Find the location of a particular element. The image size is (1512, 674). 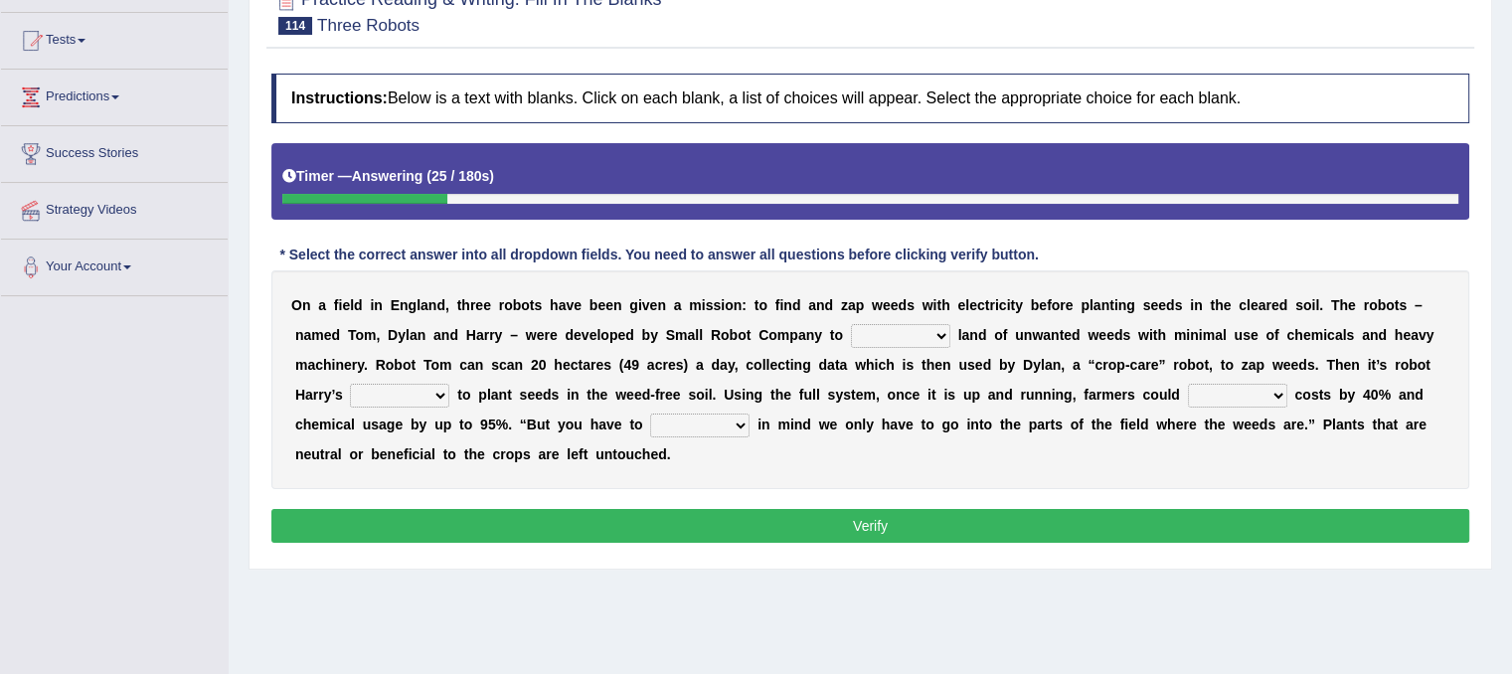

b: h is located at coordinates (1399, 335).